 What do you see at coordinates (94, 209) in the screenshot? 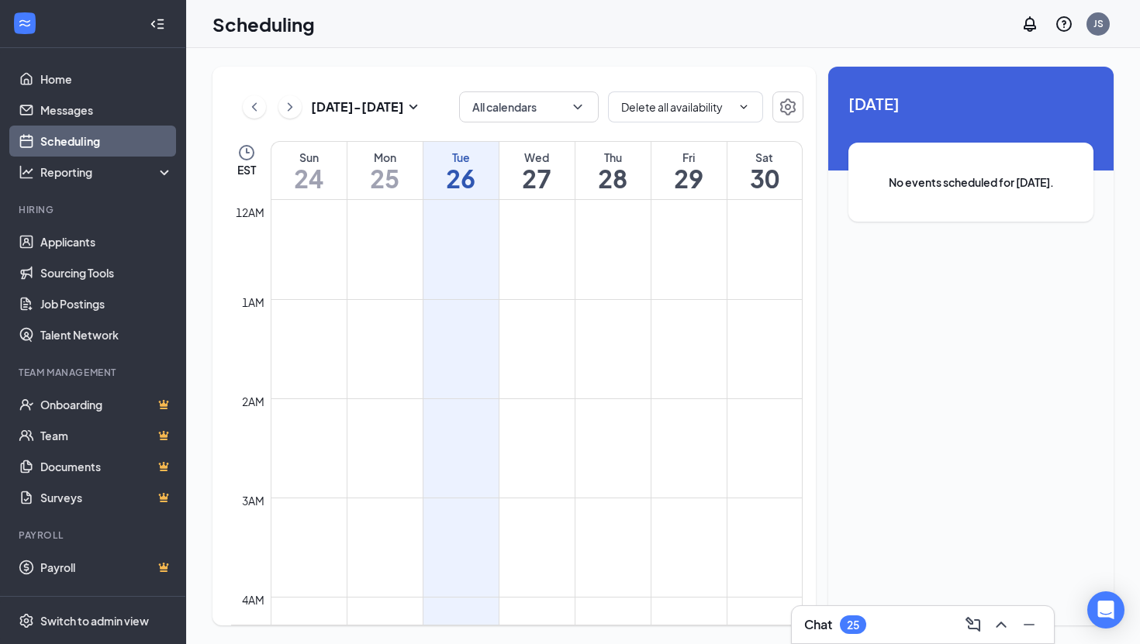
I see `div: Hiring` at bounding box center [94, 209].